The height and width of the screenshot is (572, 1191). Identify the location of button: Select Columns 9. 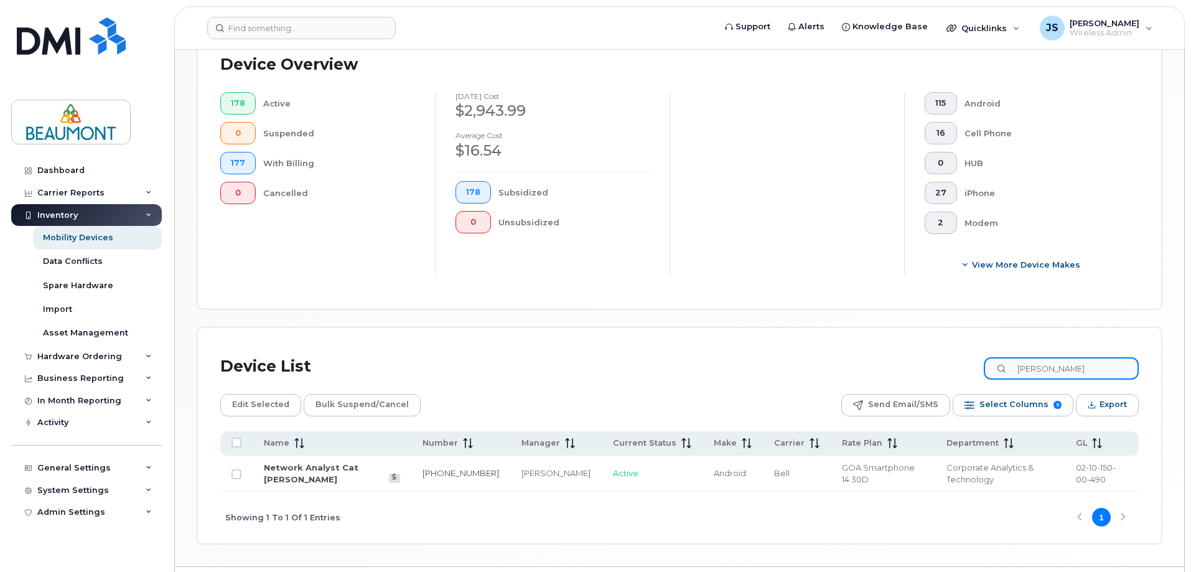
(1013, 405).